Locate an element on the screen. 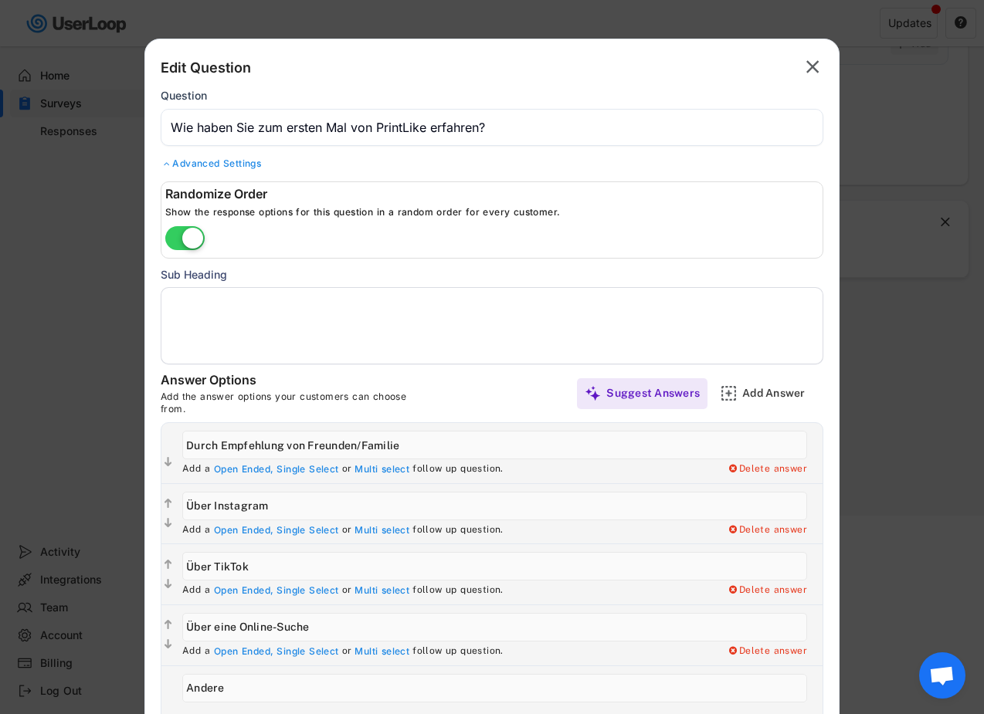 Image resolution: width=984 pixels, height=714 pixels. div: Advanced Settings is located at coordinates (492, 164).